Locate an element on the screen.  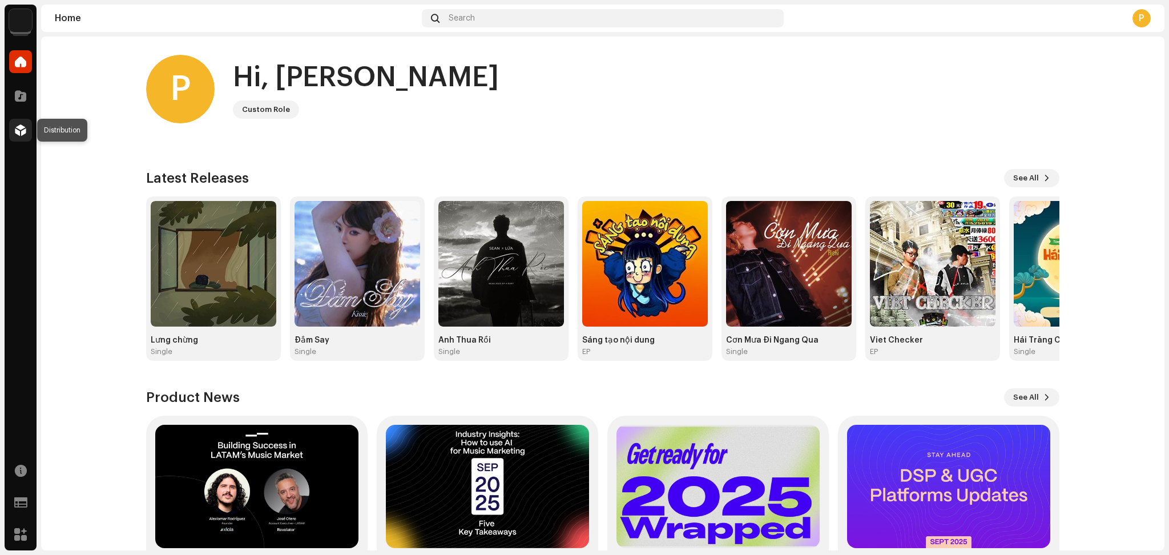
div: Cơn Mưa Đi Ngang Qua is located at coordinates (789, 340).